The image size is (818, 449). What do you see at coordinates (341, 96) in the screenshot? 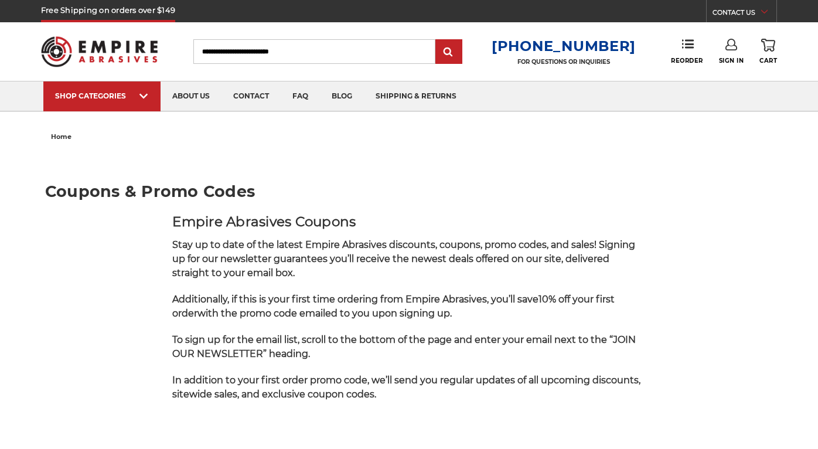
I see `a: blog` at bounding box center [341, 96].